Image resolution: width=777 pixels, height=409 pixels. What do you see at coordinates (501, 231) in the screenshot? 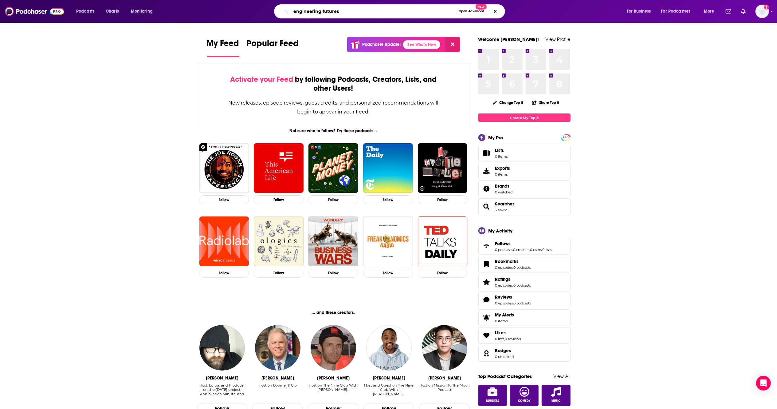
I see `div: My Activity` at bounding box center [501, 231].